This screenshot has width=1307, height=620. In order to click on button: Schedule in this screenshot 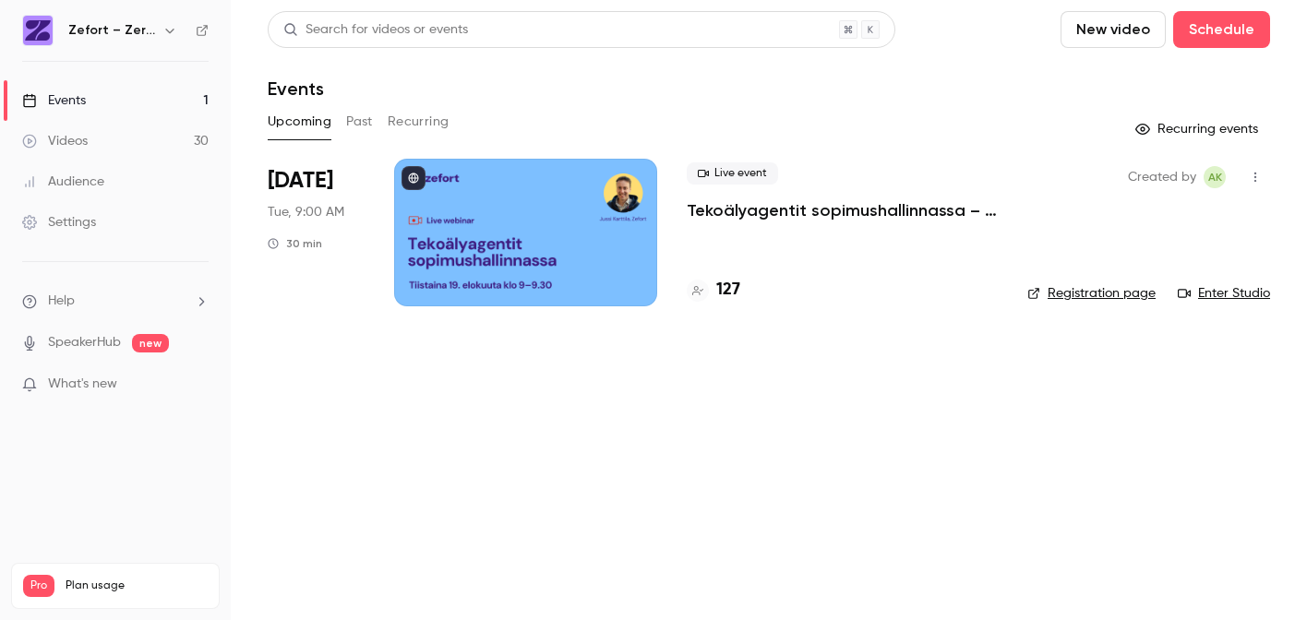, I will do `click(1221, 30)`.